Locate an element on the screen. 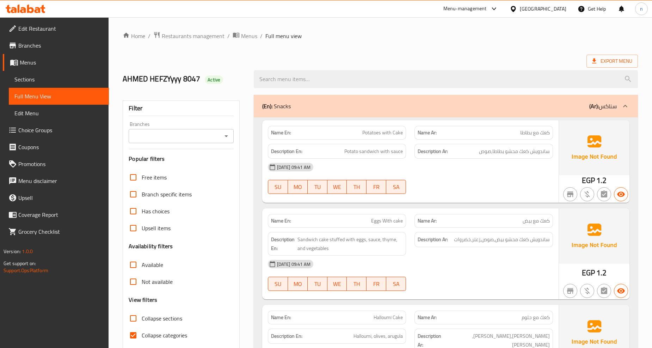  a: Upsell is located at coordinates (56, 198).